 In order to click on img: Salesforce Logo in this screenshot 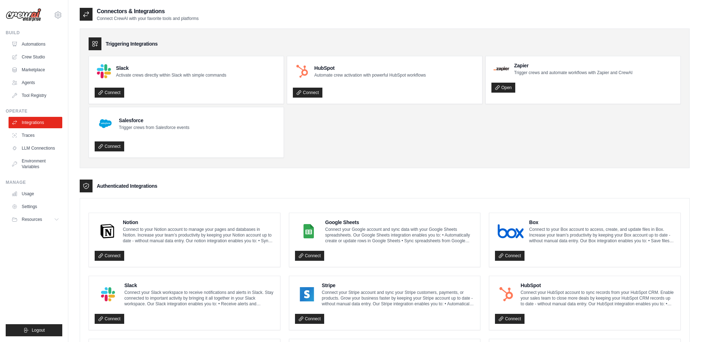, I will do `click(105, 123)`.